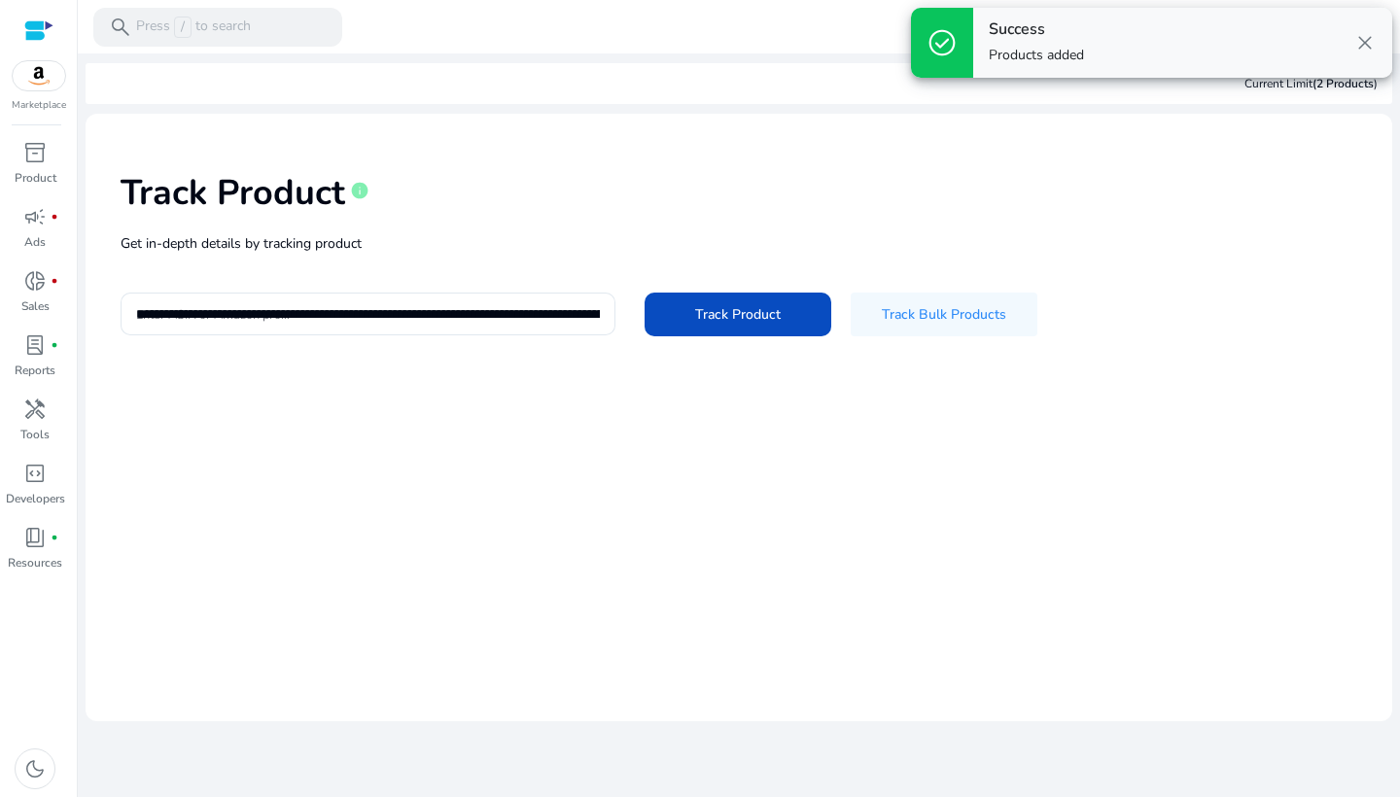 The height and width of the screenshot is (797, 1400). Describe the element at coordinates (738, 314) in the screenshot. I see `button: Track Product` at that location.